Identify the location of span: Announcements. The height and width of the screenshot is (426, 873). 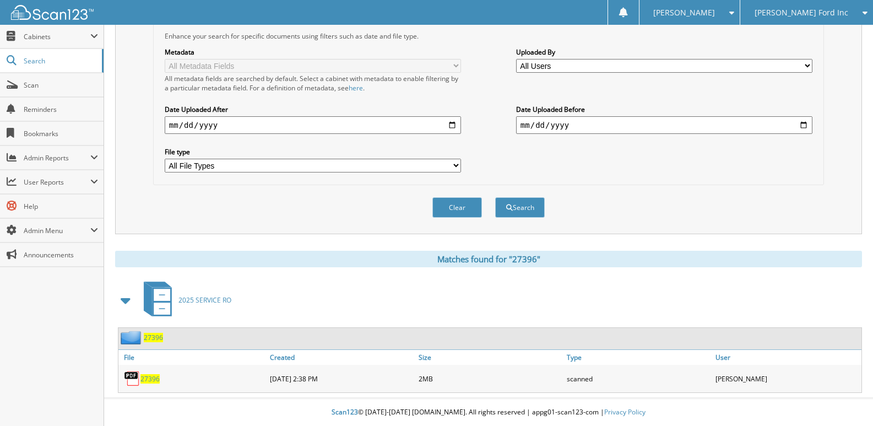
(61, 255).